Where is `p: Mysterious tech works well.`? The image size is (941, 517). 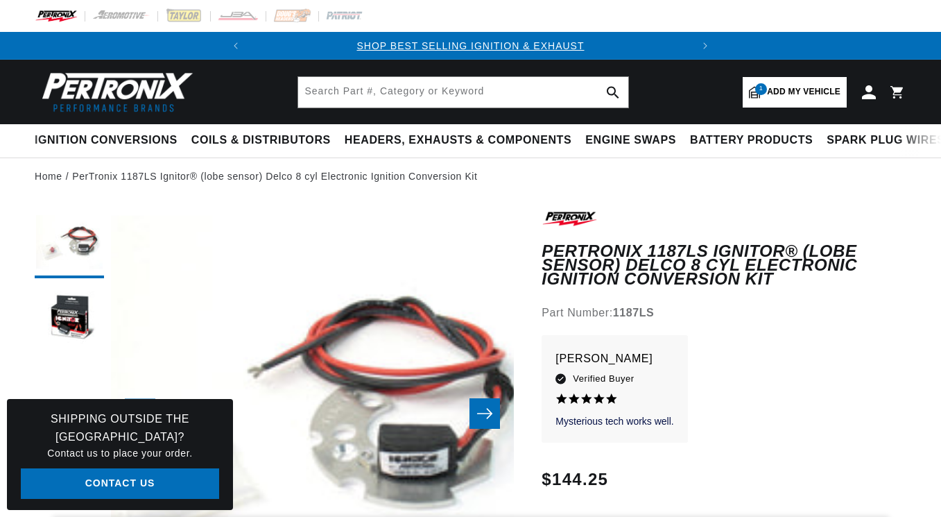
p: Mysterious tech works well. is located at coordinates (615, 422).